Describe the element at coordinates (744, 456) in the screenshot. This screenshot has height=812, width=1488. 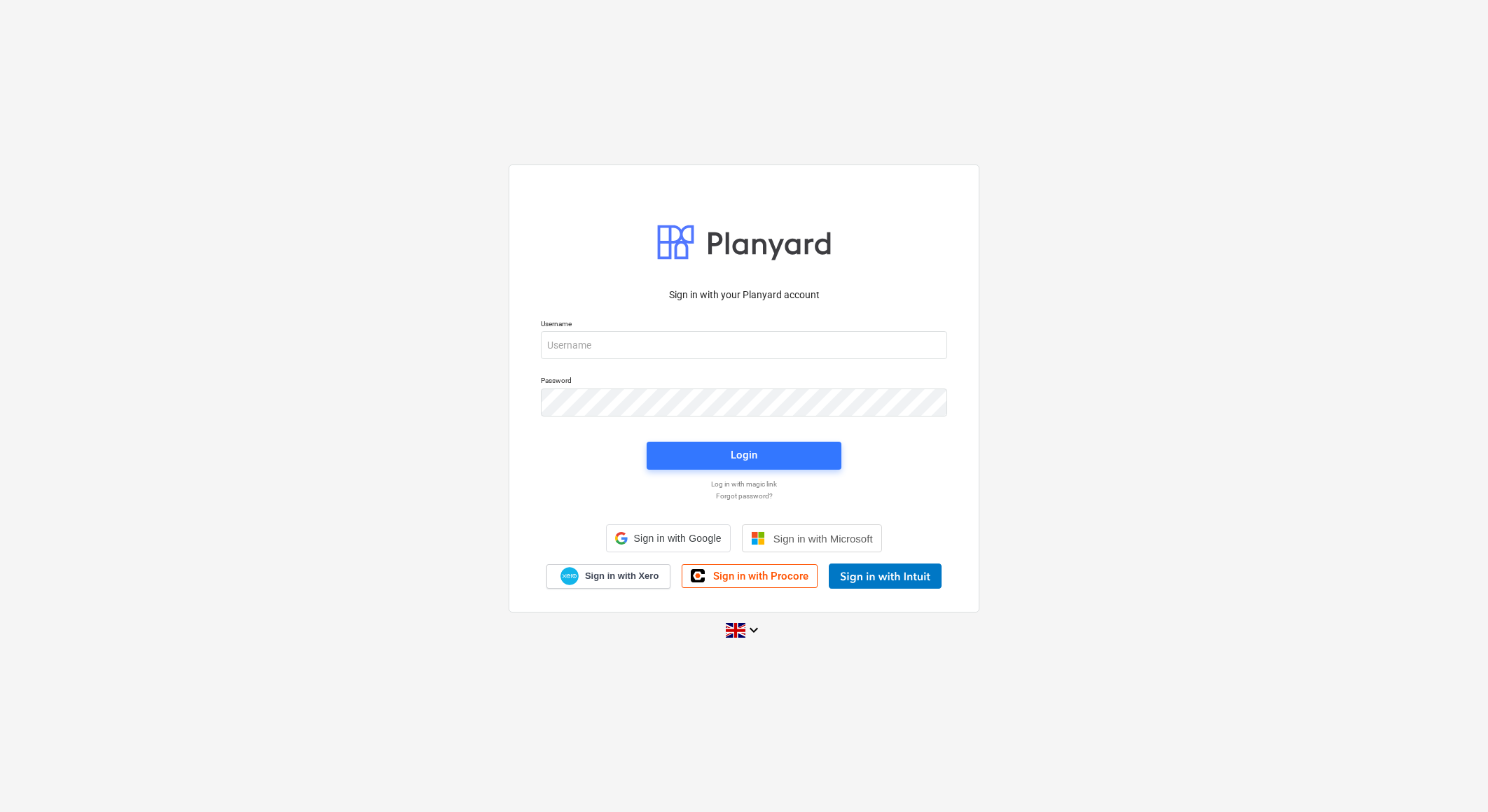
I see `button: Login` at that location.